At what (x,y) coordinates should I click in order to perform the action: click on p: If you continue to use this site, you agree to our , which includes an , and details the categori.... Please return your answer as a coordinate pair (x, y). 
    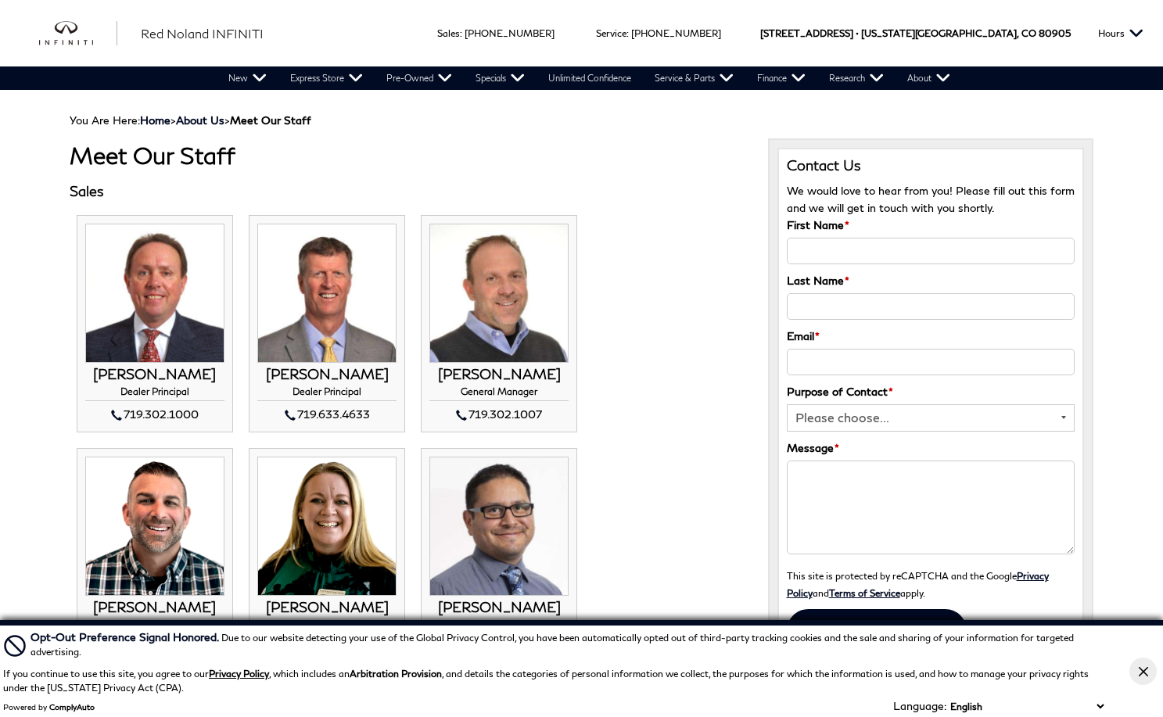
    Looking at the image, I should click on (546, 680).